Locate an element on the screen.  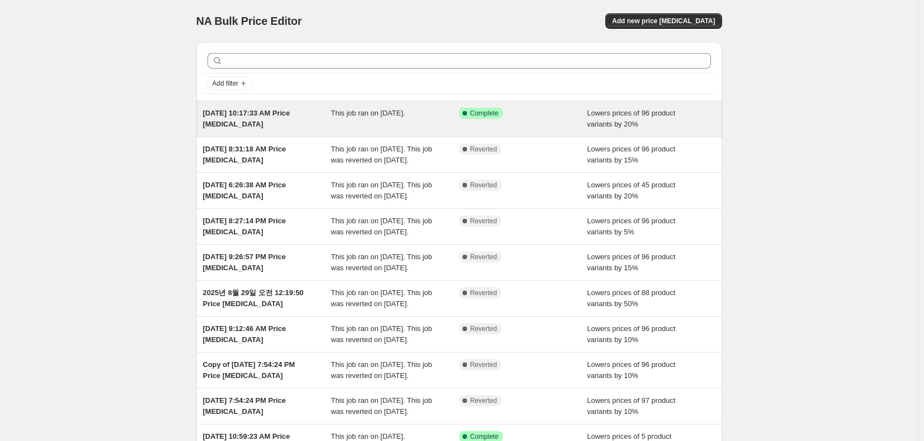
span: Lowers prices of 45 product variants by 20% is located at coordinates (631, 190).